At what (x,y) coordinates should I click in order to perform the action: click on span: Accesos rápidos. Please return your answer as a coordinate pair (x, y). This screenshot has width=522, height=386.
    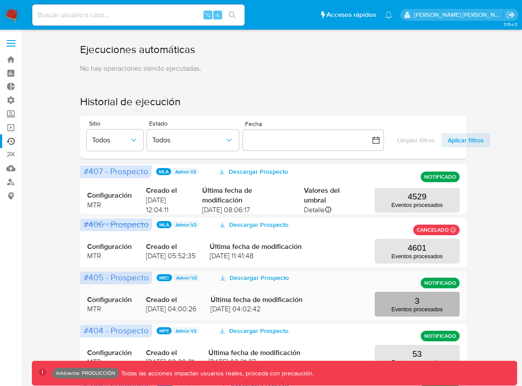
    Looking at the image, I should click on (351, 15).